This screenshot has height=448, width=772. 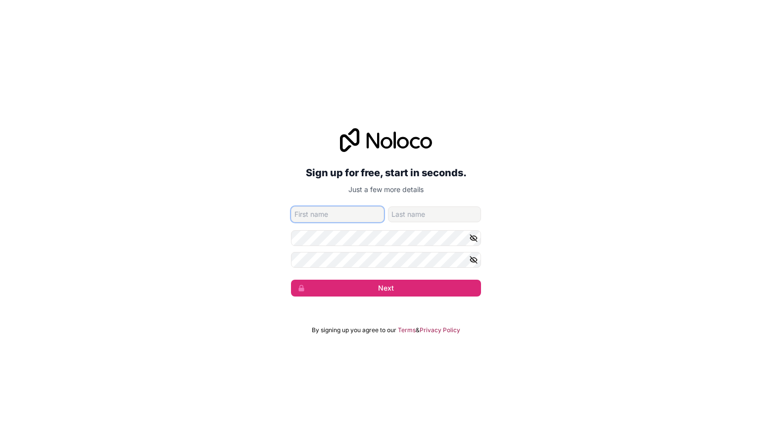 I want to click on a: Terms, so click(x=407, y=330).